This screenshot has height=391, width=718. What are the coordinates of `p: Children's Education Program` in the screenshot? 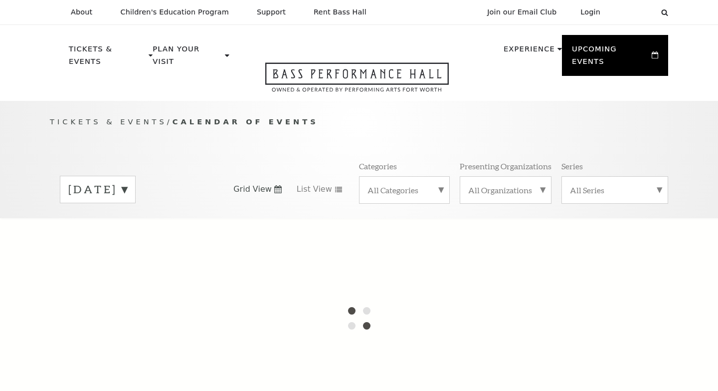 It's located at (175, 12).